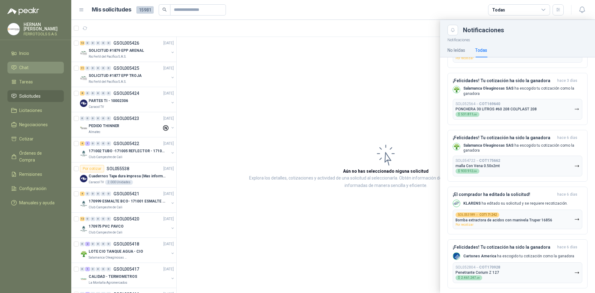 This screenshot has width=595, height=293. Describe the element at coordinates (472, 203) in the screenshot. I see `b: KLARENS` at that location.